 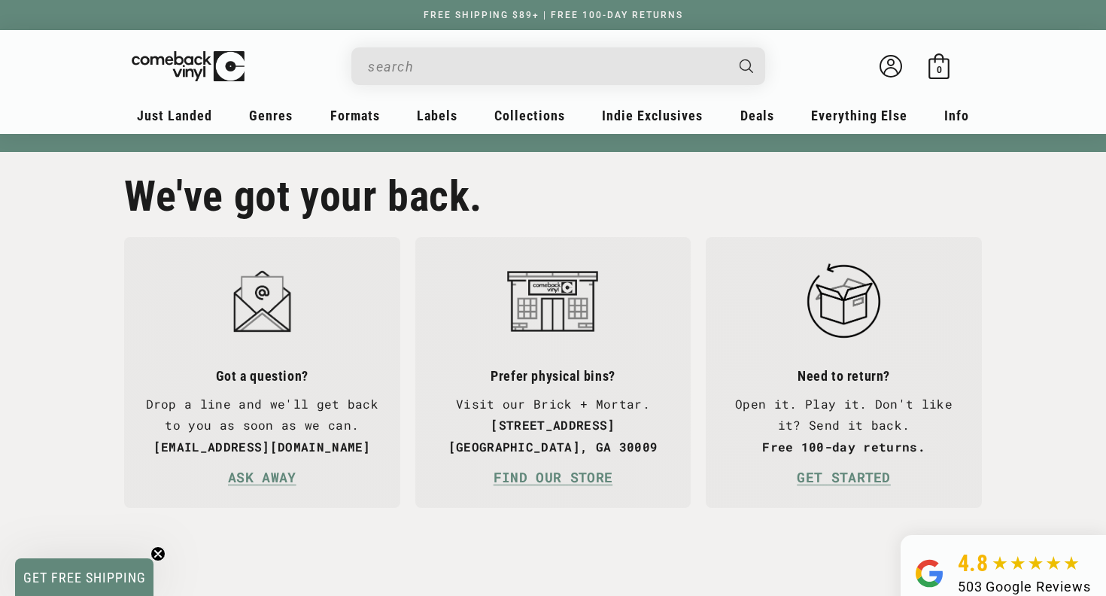 What do you see at coordinates (262, 426) in the screenshot?
I see `p: Drop a line and we'll get back to you as soon as we can.` at bounding box center [262, 426].